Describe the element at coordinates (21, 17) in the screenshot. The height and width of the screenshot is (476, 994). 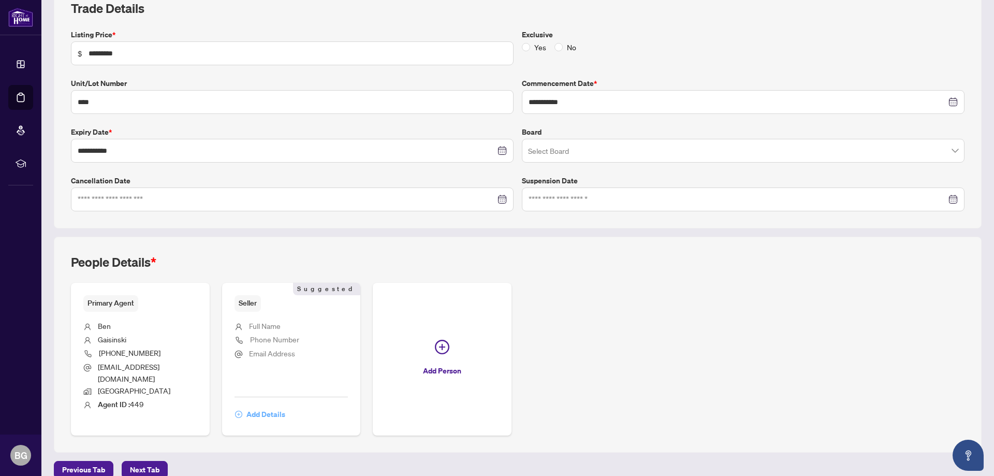
I see `img: logo` at that location.